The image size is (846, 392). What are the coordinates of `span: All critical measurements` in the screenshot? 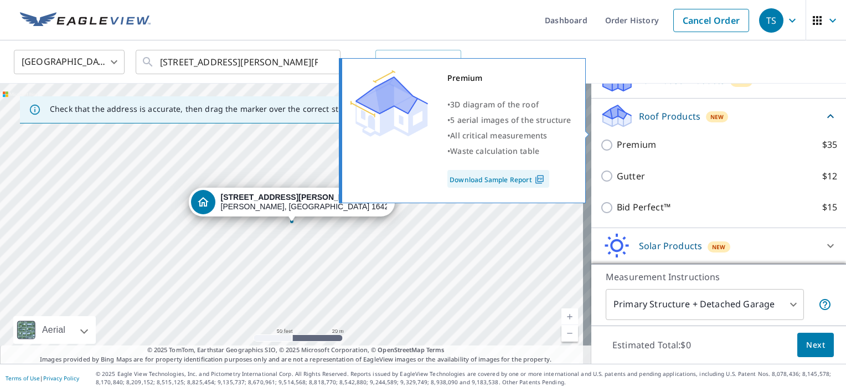 It's located at (498, 135).